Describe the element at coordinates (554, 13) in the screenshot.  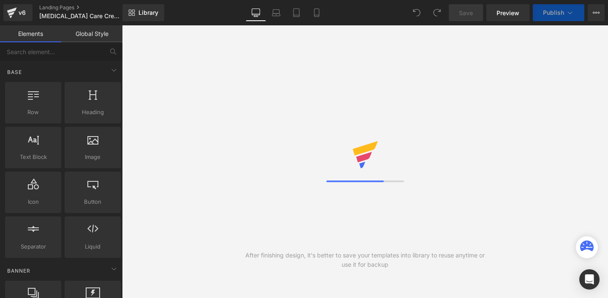
I see `span: Publish` at that location.